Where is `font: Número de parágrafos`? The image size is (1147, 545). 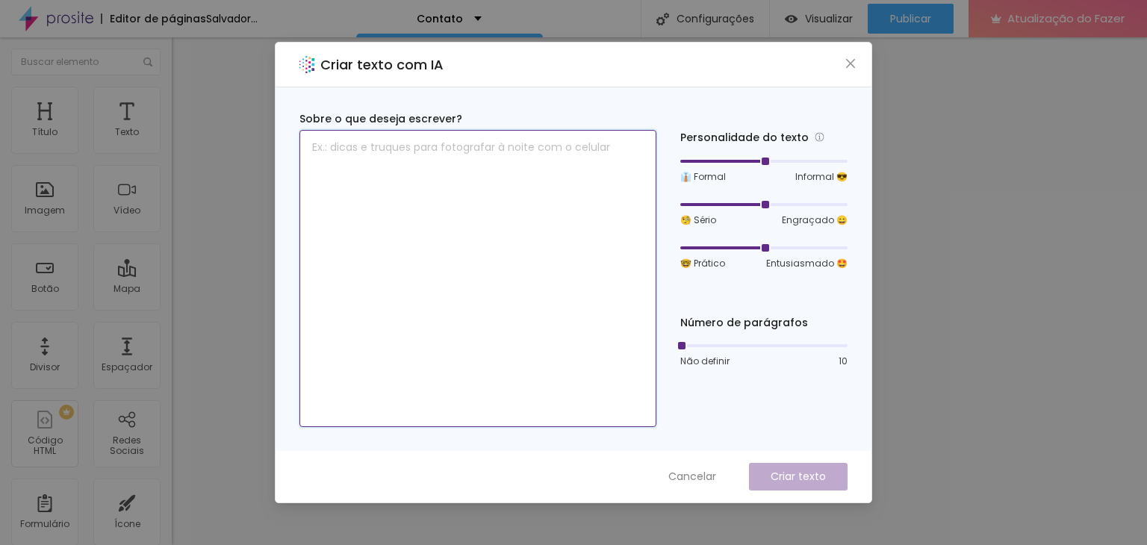 font: Número de parágrafos is located at coordinates (743, 322).